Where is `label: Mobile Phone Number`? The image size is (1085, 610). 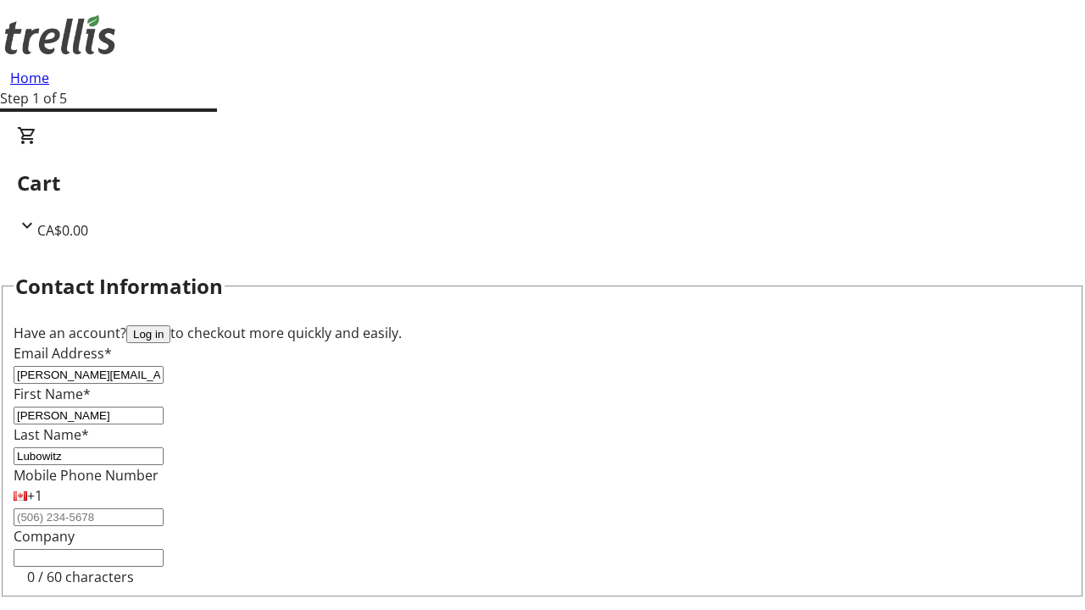 label: Mobile Phone Number is located at coordinates (86, 476).